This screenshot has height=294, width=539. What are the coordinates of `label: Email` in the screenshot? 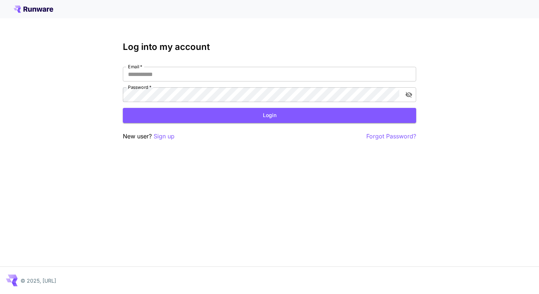 It's located at (135, 66).